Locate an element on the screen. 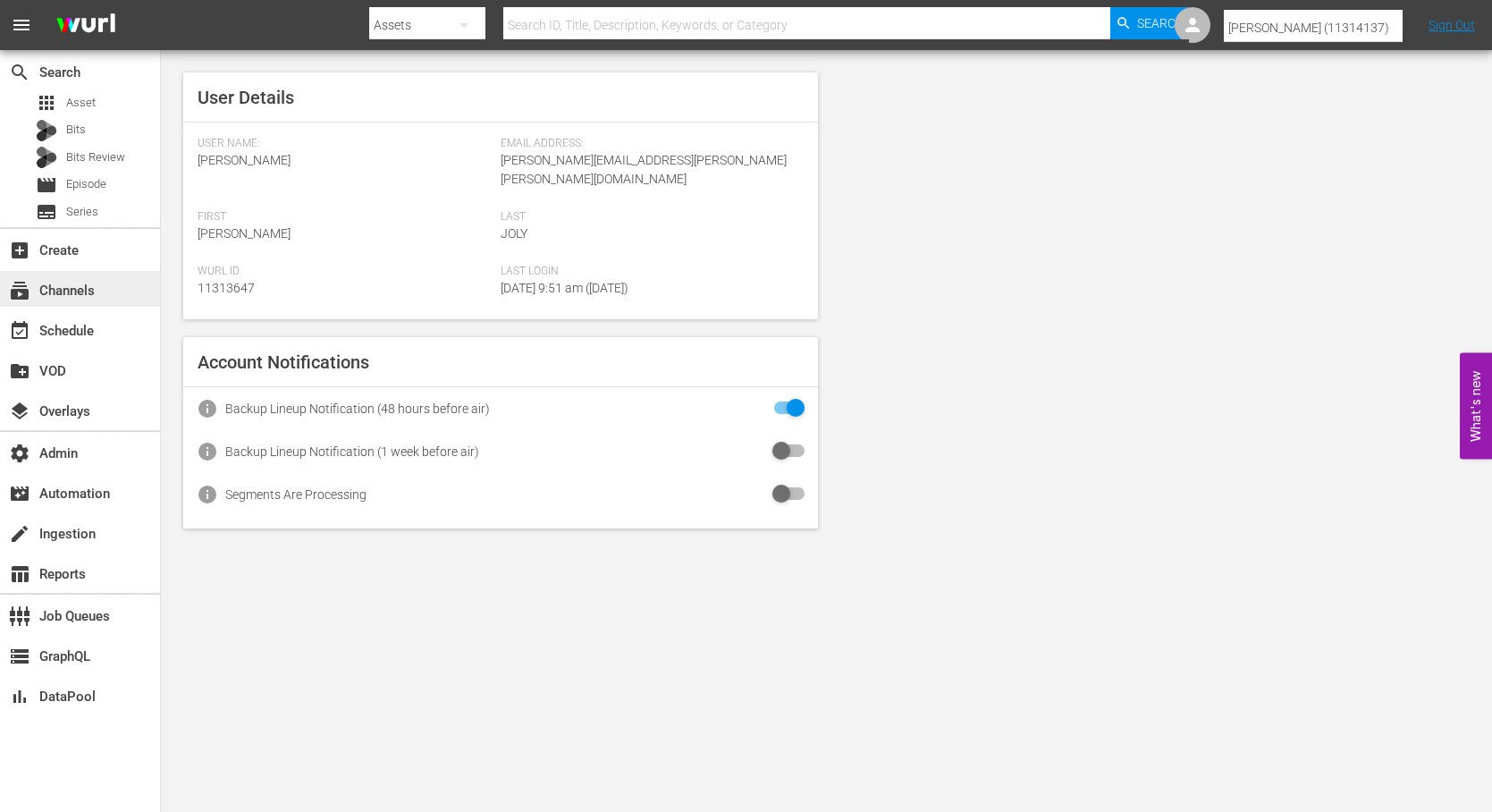 This screenshot has height=812, width=1492. span: menu is located at coordinates (21, 25).